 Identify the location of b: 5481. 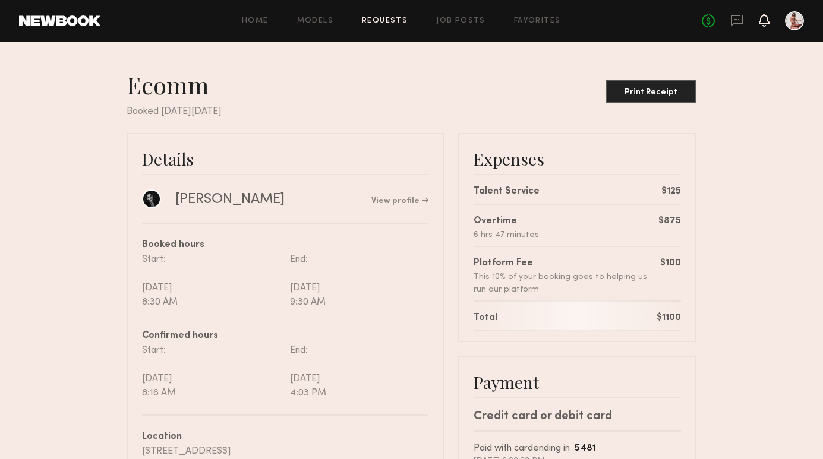
(585, 448).